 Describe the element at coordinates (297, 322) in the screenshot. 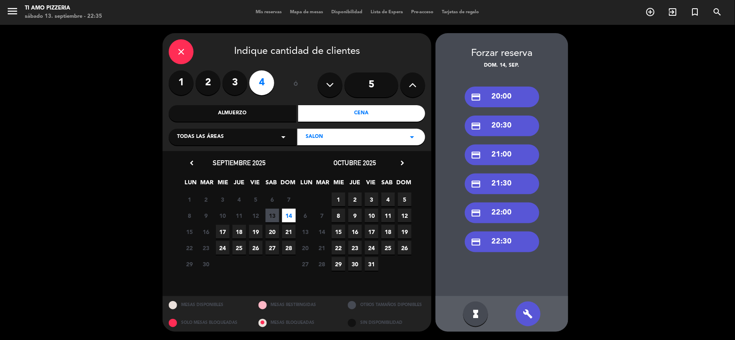

I see `div: MESAS BLOQUEADAS` at that location.